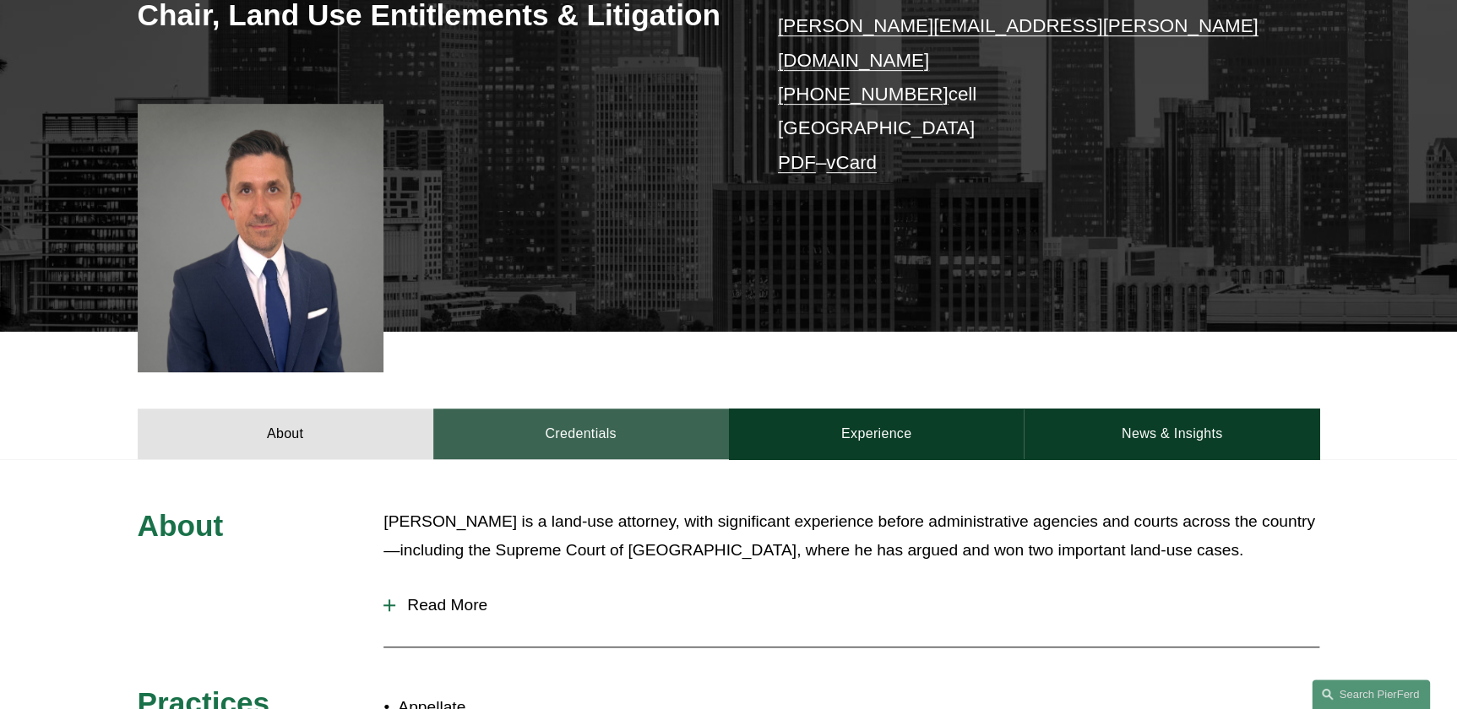  Describe the element at coordinates (181, 525) in the screenshot. I see `span: About` at that location.